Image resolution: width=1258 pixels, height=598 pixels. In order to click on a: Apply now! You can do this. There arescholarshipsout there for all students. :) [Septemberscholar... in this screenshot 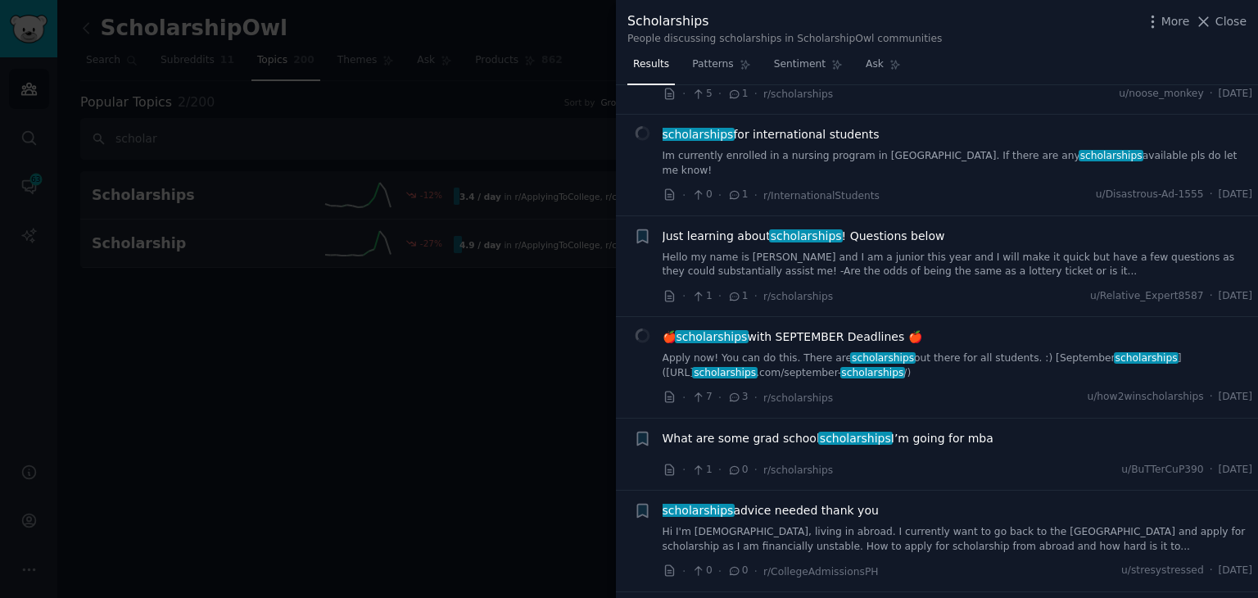, I will do `click(958, 365)`.